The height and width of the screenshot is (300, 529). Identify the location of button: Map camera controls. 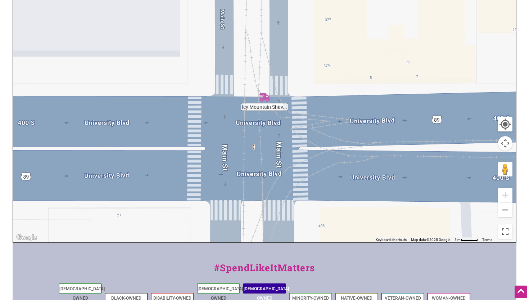
(506, 143).